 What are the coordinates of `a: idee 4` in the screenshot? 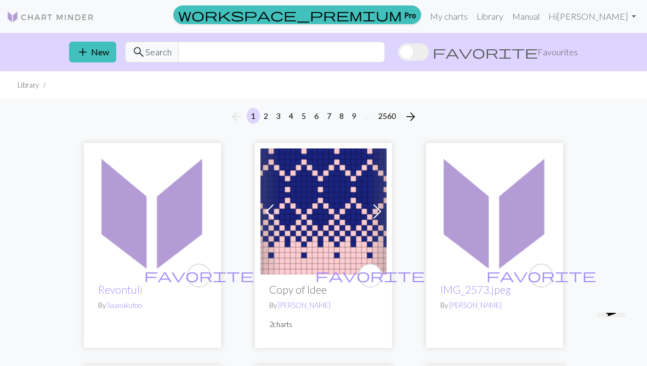 It's located at (324, 210).